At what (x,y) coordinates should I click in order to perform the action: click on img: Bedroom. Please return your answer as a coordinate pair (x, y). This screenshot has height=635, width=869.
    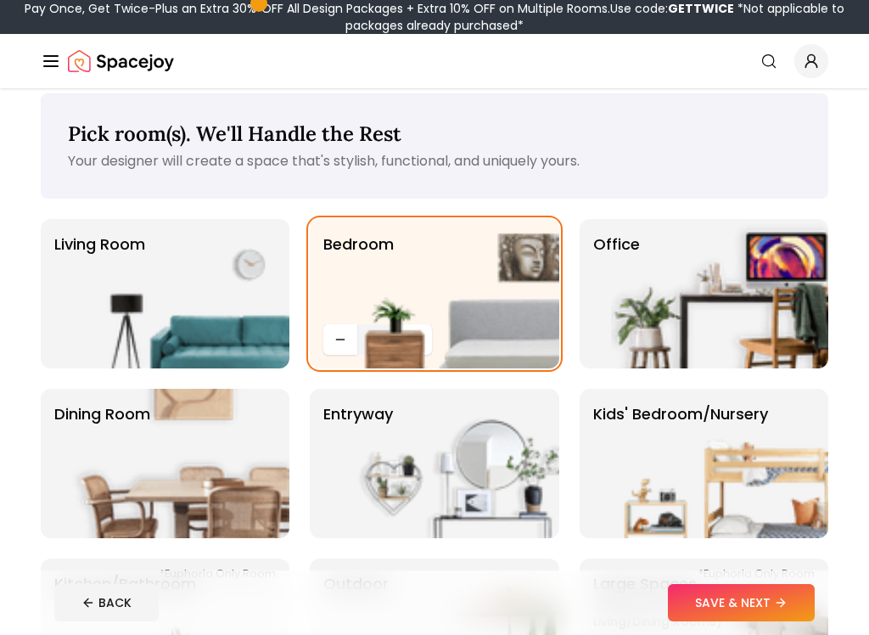
    Looking at the image, I should click on (451, 294).